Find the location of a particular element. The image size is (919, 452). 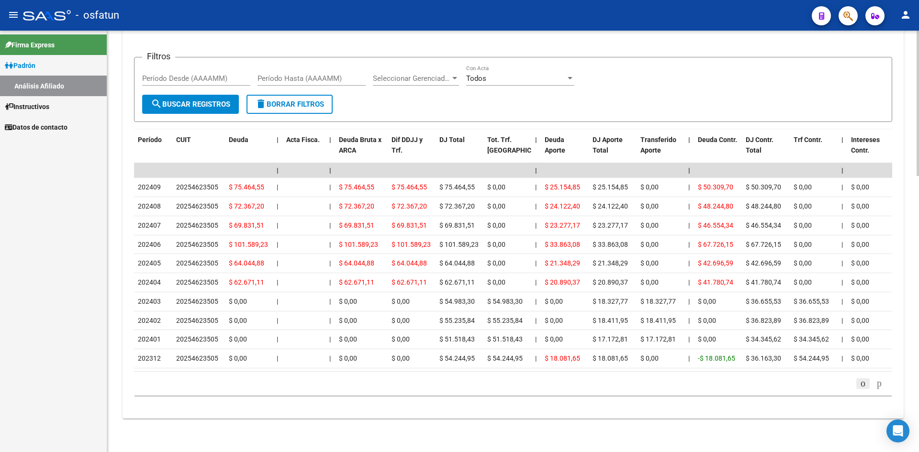

mat-icon: person is located at coordinates (906, 15).